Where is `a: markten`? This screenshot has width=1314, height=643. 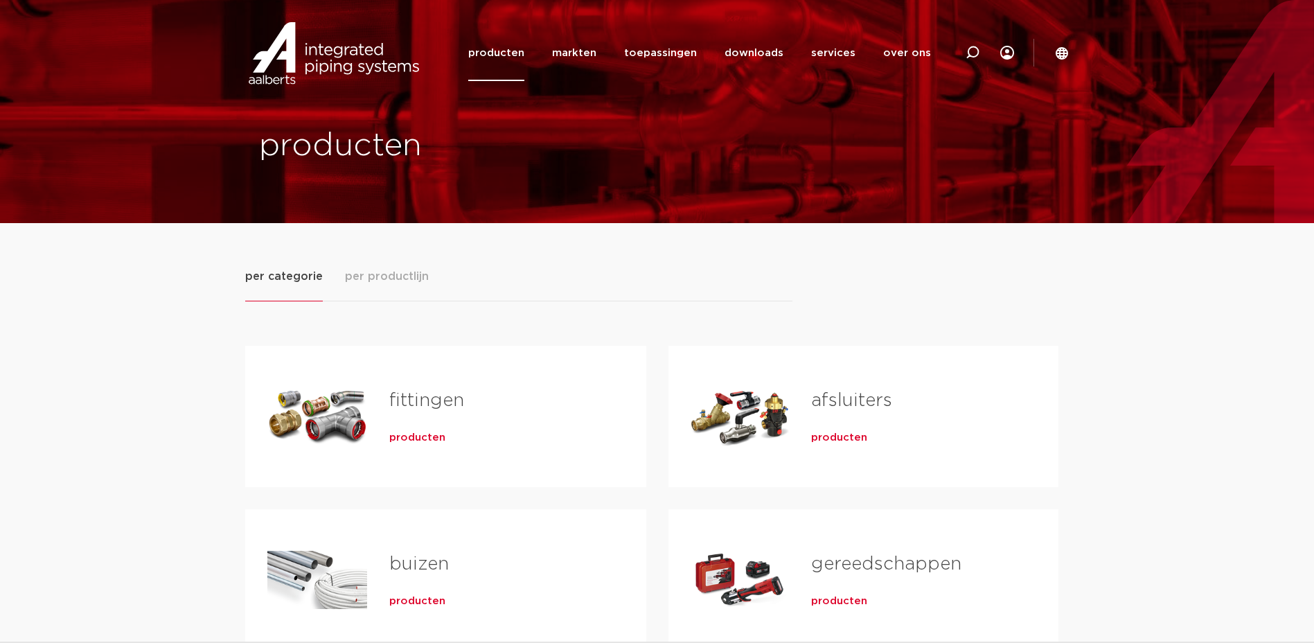 a: markten is located at coordinates (574, 53).